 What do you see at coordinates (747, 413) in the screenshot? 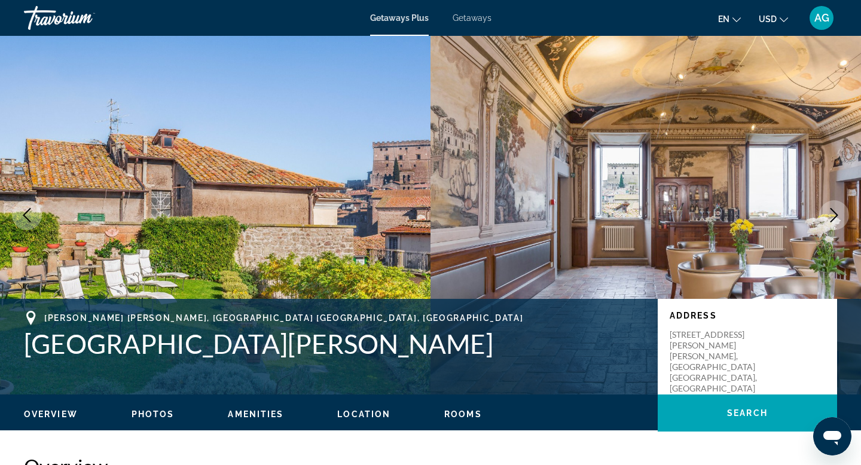
I see `span: Search` at bounding box center [747, 413].